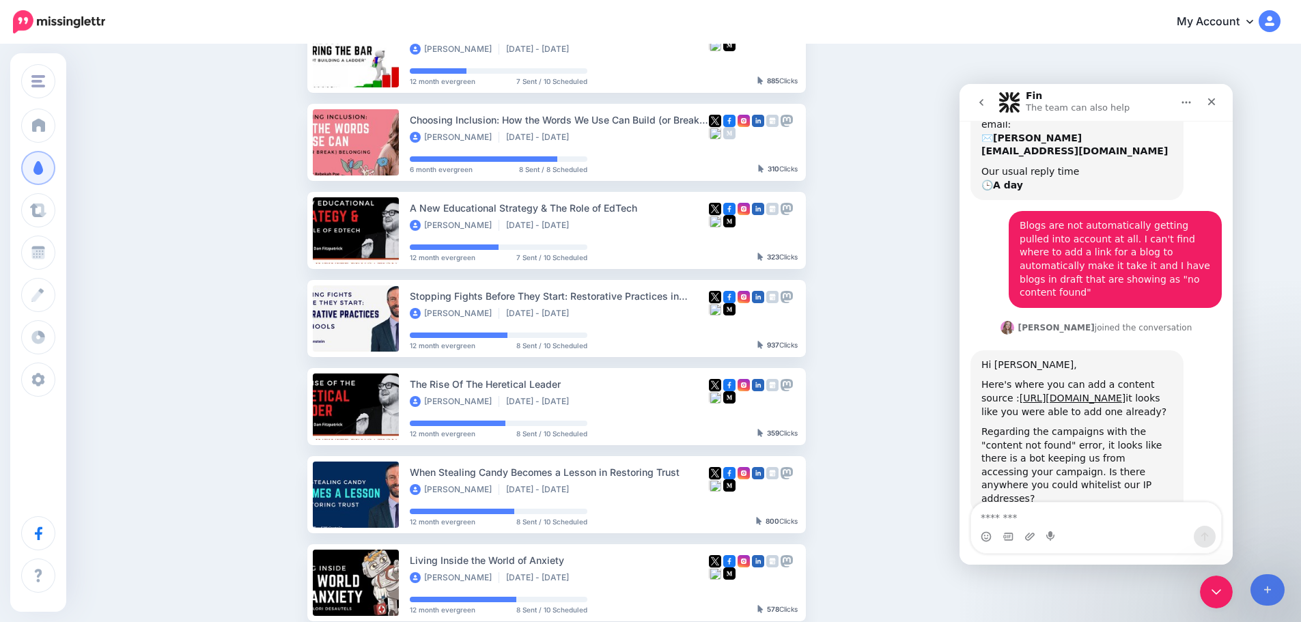  What do you see at coordinates (118, 24) in the screenshot?
I see `p: The team can also help` at bounding box center [118, 24].